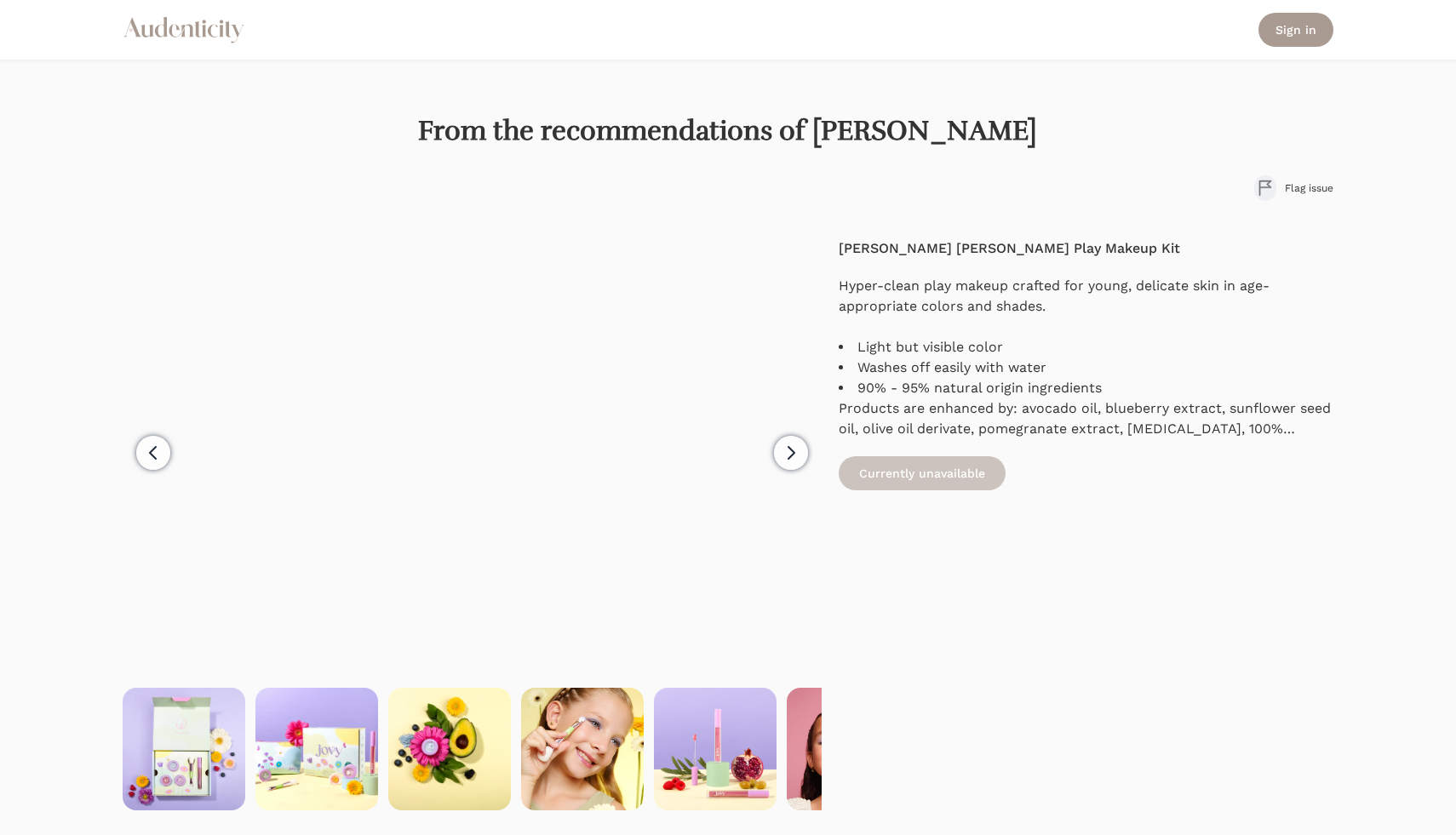 This screenshot has width=1456, height=835. I want to click on li: Washes off easily with water, so click(1086, 368).